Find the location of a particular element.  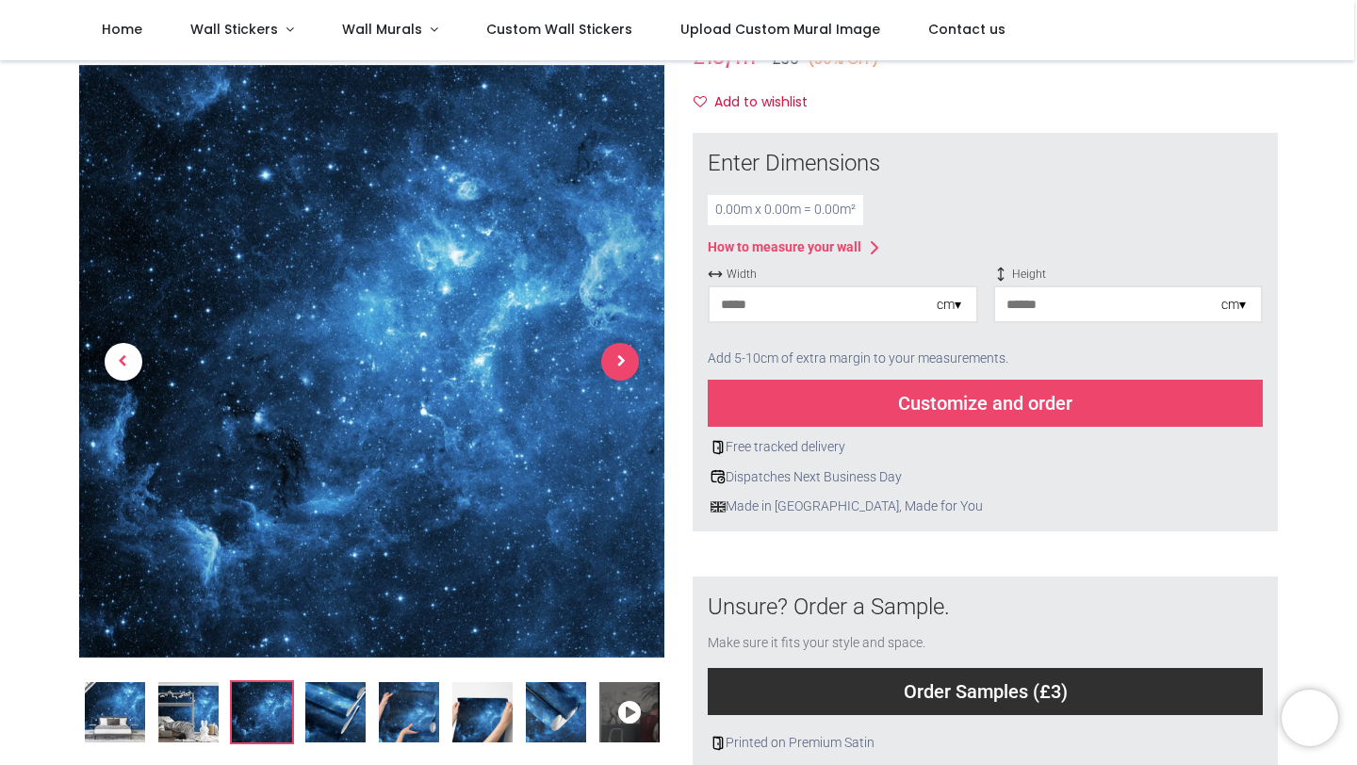

img: uk is located at coordinates (718, 507).